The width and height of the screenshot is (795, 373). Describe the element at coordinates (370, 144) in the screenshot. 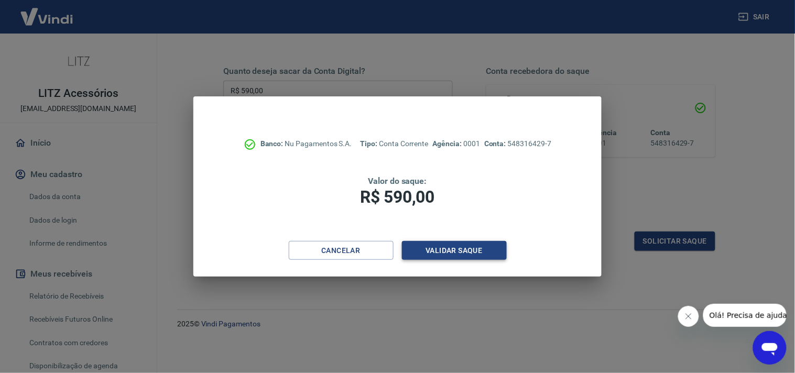

I see `span: Tipo:` at that location.